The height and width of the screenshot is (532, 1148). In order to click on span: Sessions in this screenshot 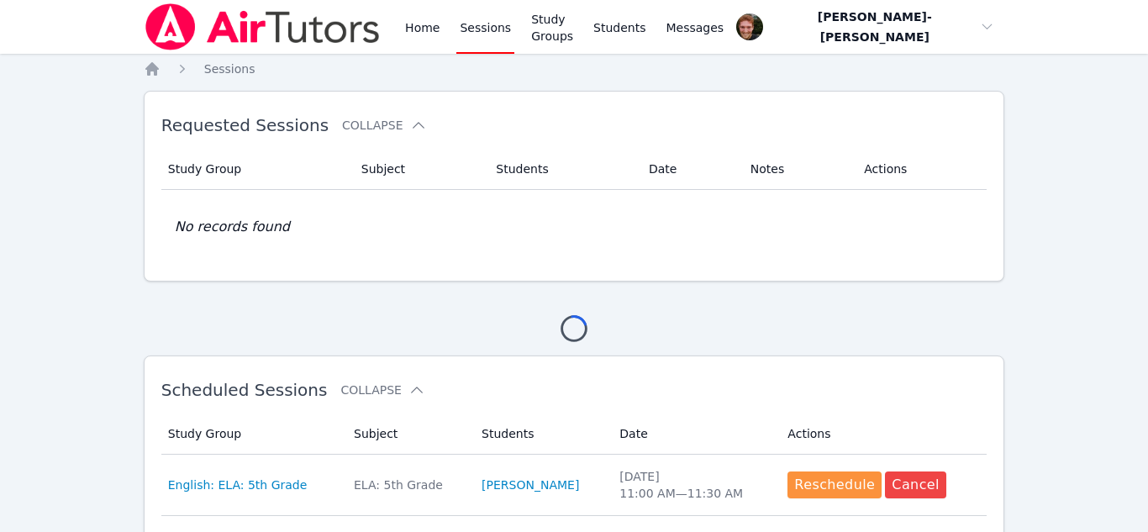, I will do `click(229, 69)`.